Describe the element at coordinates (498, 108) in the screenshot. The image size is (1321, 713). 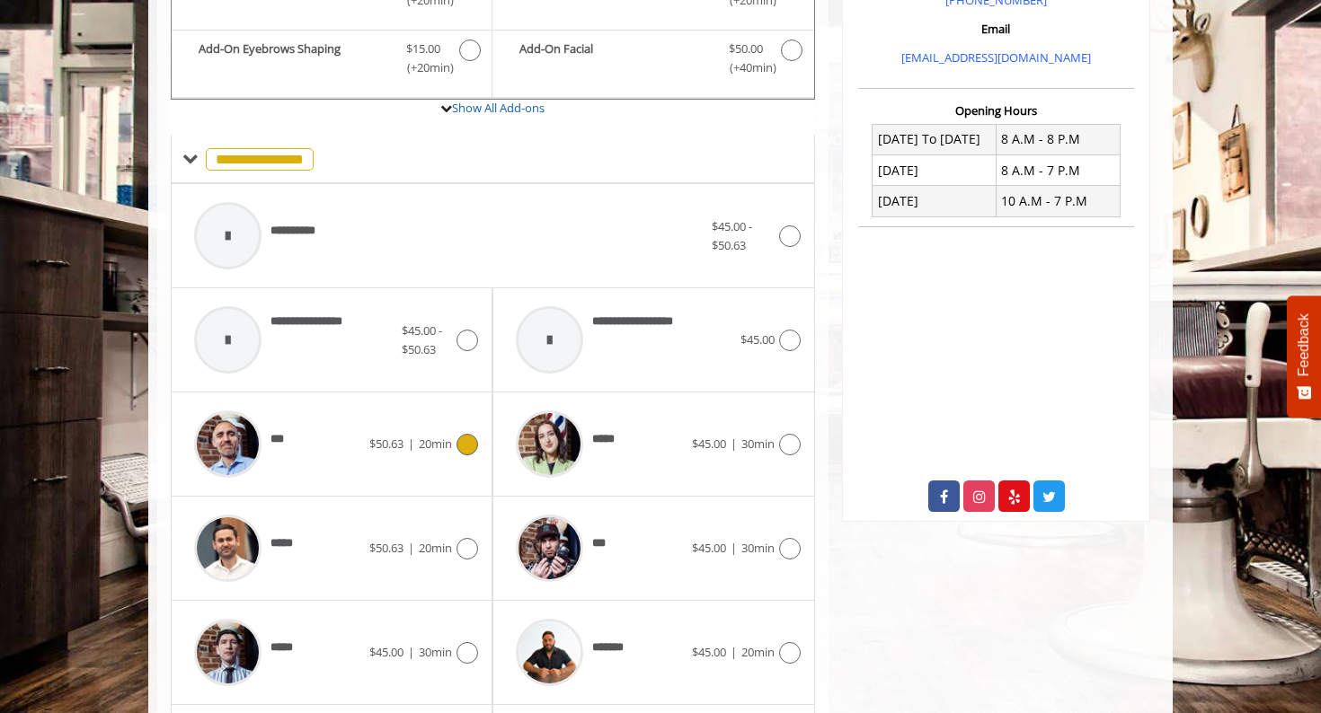
I see `a: Show All Add-ons` at that location.